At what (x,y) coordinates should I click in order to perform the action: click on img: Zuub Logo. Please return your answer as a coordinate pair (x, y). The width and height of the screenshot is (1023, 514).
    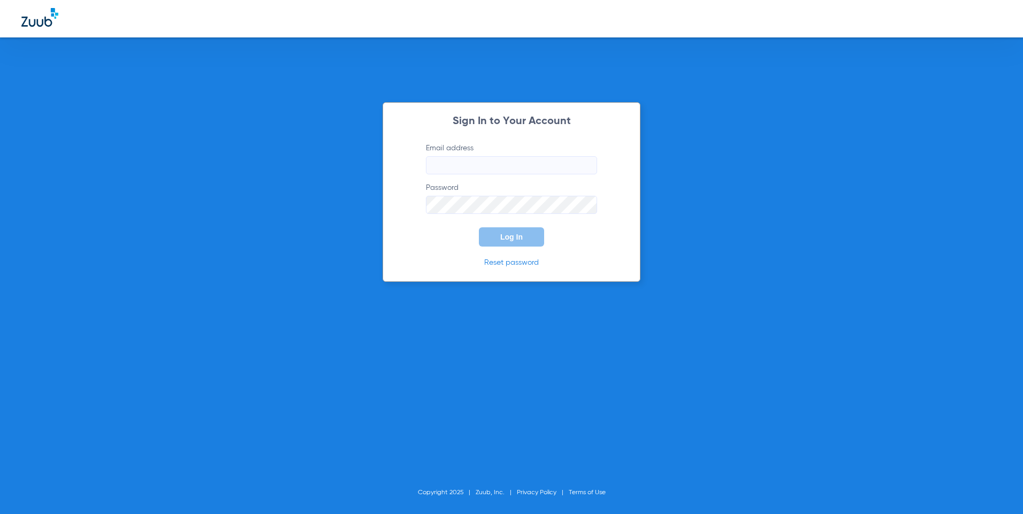
    Looking at the image, I should click on (40, 17).